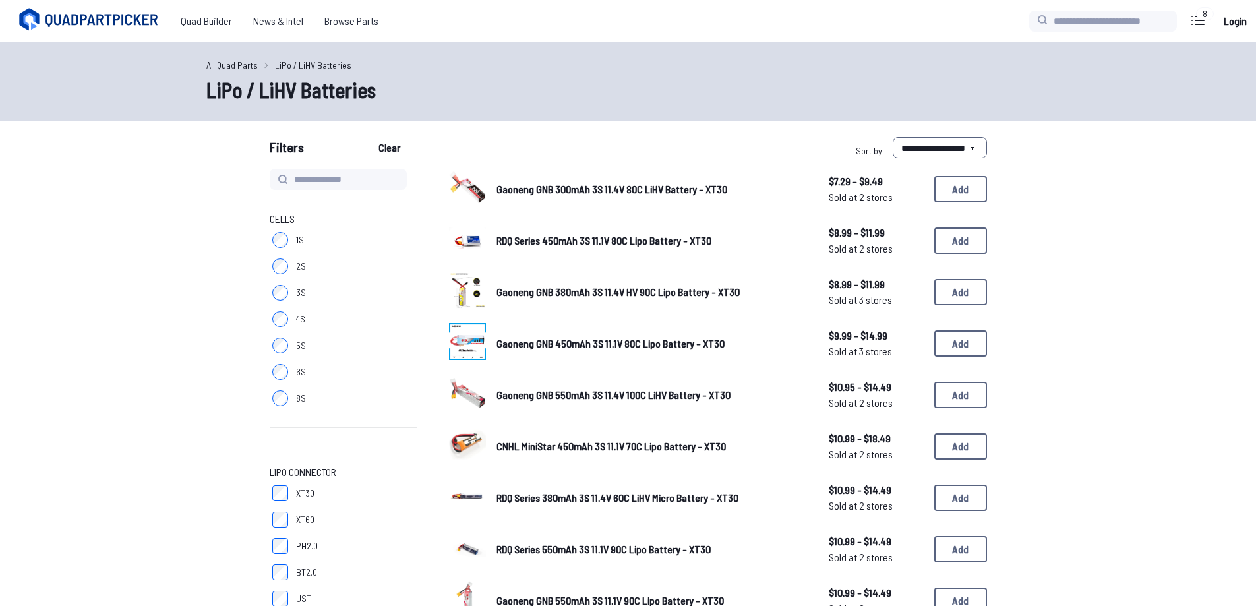 The image size is (1256, 606). What do you see at coordinates (301, 346) in the screenshot?
I see `span: 5S` at bounding box center [301, 346].